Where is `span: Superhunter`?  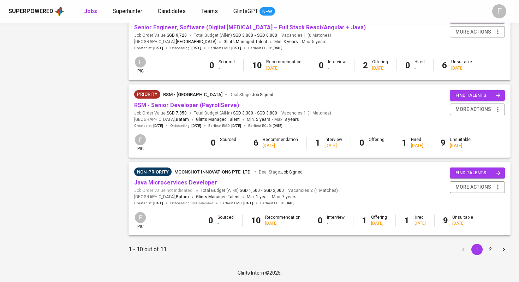
span: Superhunter is located at coordinates (127, 11).